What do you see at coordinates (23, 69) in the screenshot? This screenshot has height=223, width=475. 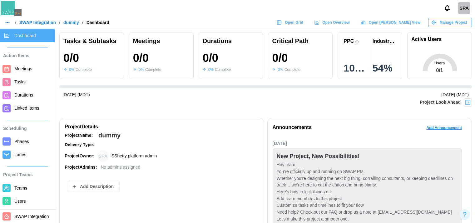 I see `span: Meetings` at bounding box center [23, 69].